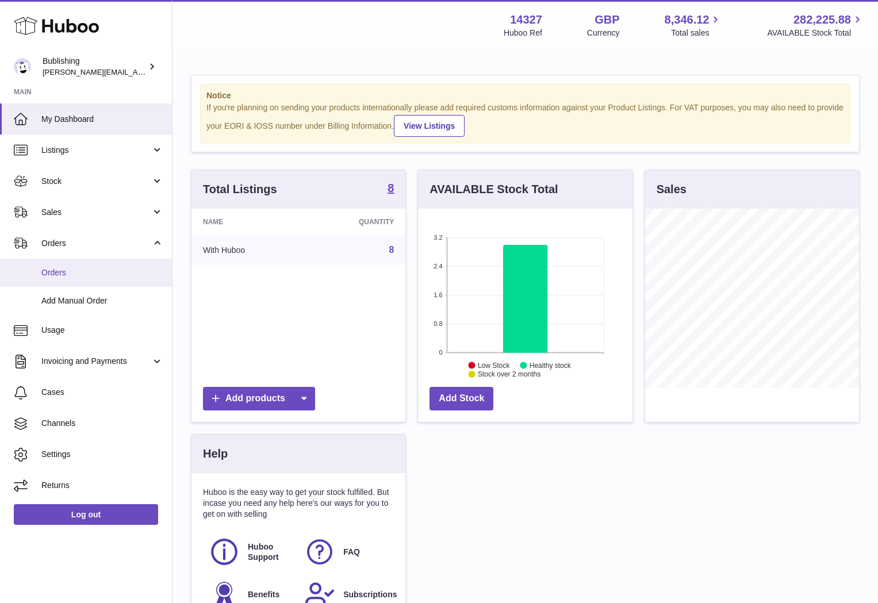 The image size is (878, 603). What do you see at coordinates (509, 374) in the screenshot?
I see `text: Stock over 2 months` at bounding box center [509, 374].